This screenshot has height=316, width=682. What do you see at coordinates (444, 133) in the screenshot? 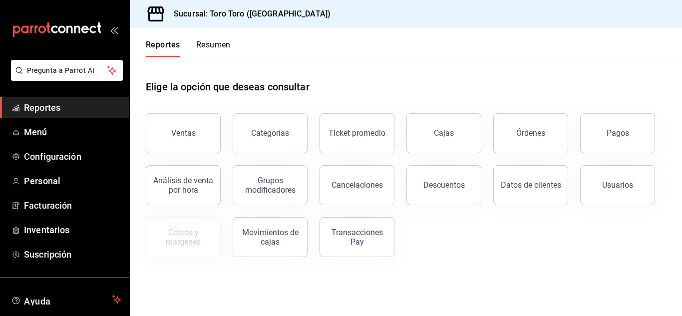
I see `a: Cajas` at bounding box center [444, 133].